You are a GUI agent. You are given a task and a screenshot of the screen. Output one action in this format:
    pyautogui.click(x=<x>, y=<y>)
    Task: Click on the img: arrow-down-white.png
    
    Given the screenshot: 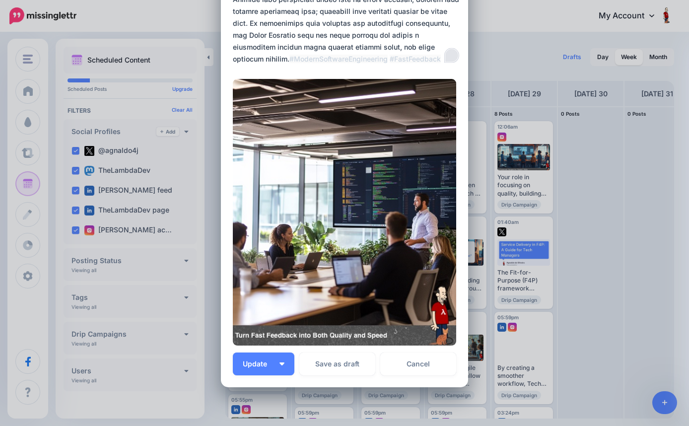 What is the action you would take?
    pyautogui.click(x=282, y=364)
    